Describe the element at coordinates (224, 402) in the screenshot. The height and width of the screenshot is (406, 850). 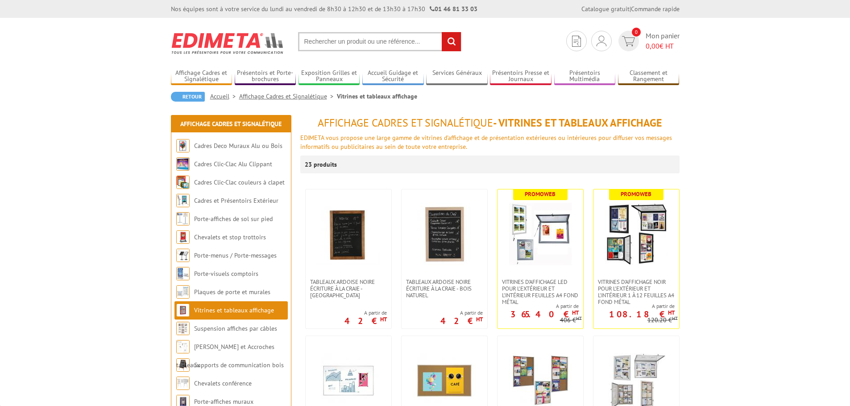
I see `a: Porte-affiches muraux` at that location.